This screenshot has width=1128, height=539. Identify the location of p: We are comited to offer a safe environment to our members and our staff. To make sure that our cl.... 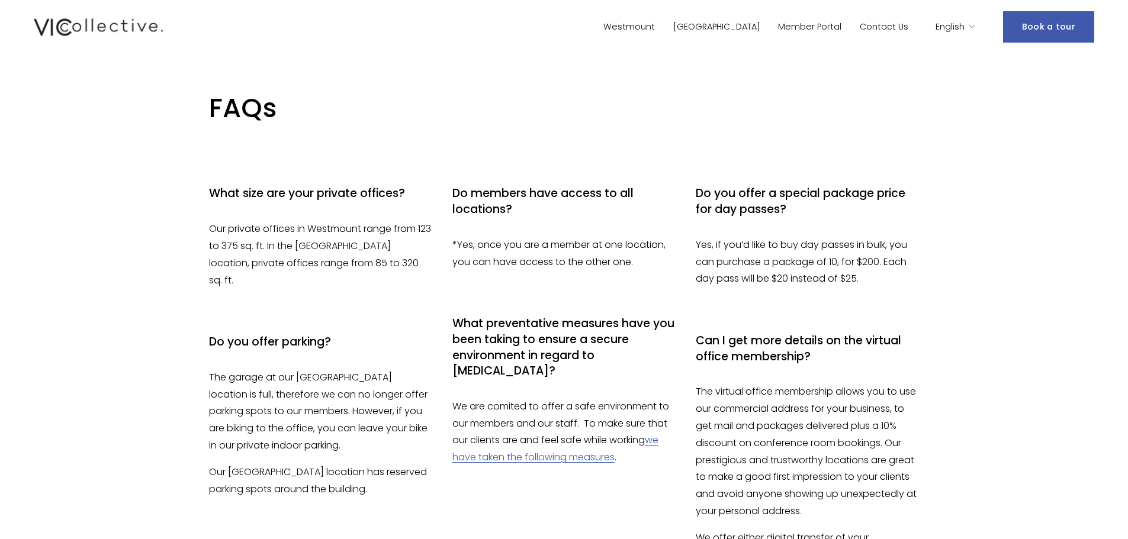
(564, 432).